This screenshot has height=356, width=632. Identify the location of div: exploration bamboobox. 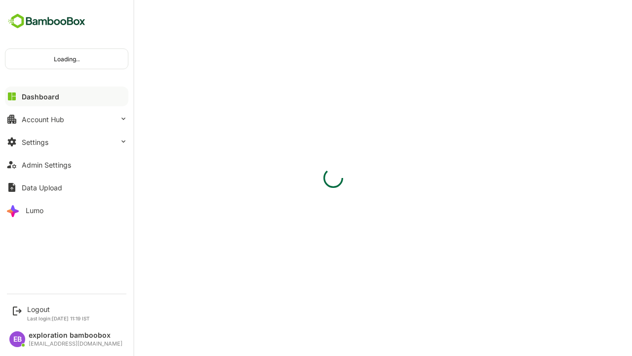
(76, 335).